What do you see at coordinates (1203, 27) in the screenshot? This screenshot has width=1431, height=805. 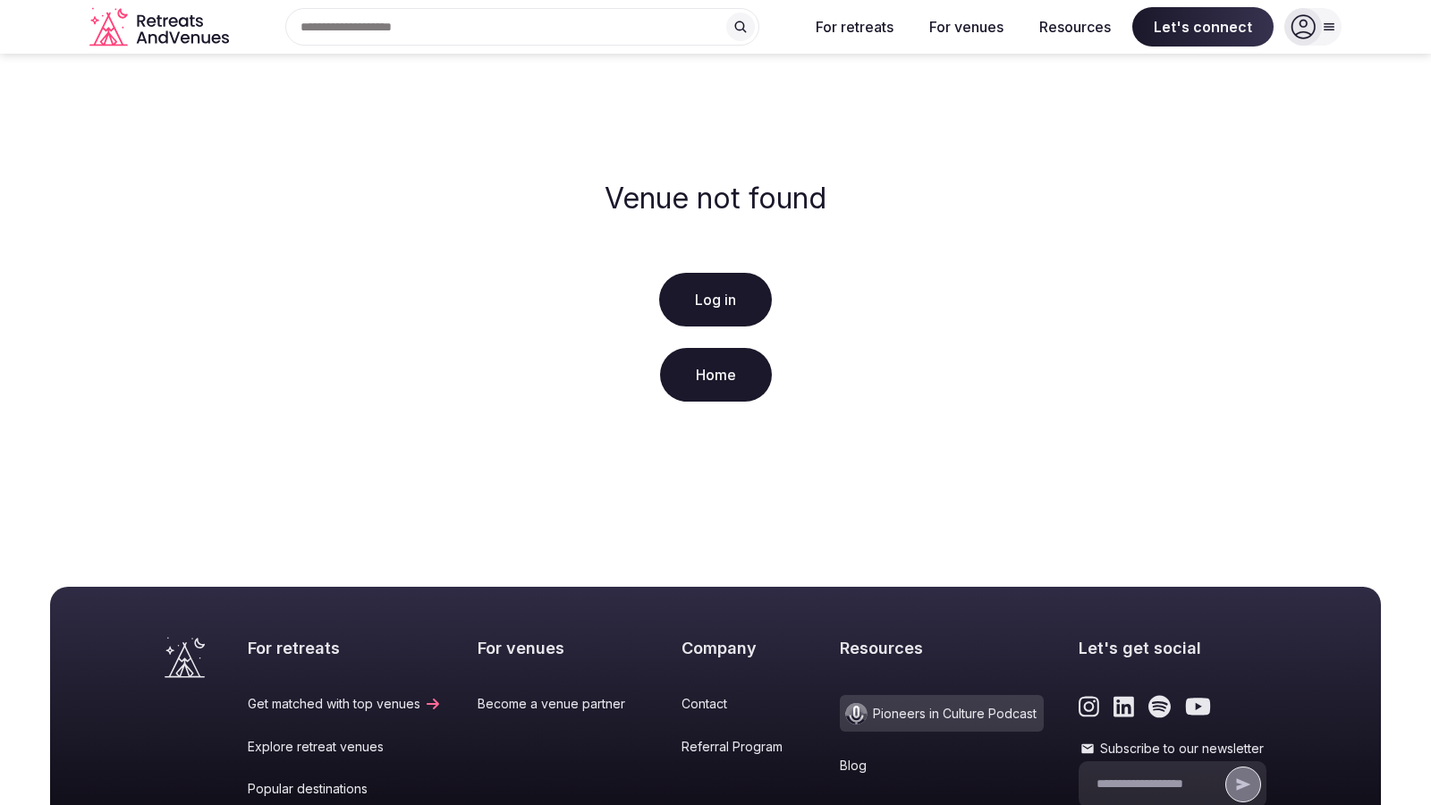 I see `span: Let's connect` at bounding box center [1203, 27].